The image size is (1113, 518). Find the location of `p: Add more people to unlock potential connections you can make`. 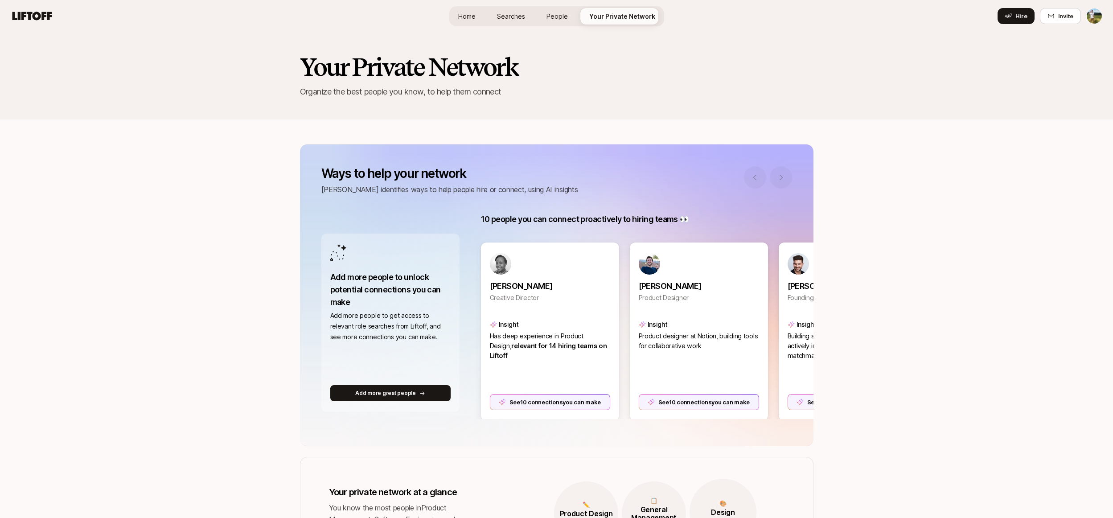

p: Add more people to unlock potential connections you can make is located at coordinates (391, 290).